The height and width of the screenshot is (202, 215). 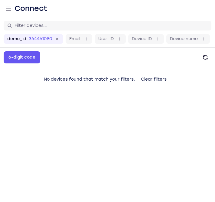 What do you see at coordinates (153, 79) in the screenshot?
I see `button: Clear filters` at bounding box center [153, 79].